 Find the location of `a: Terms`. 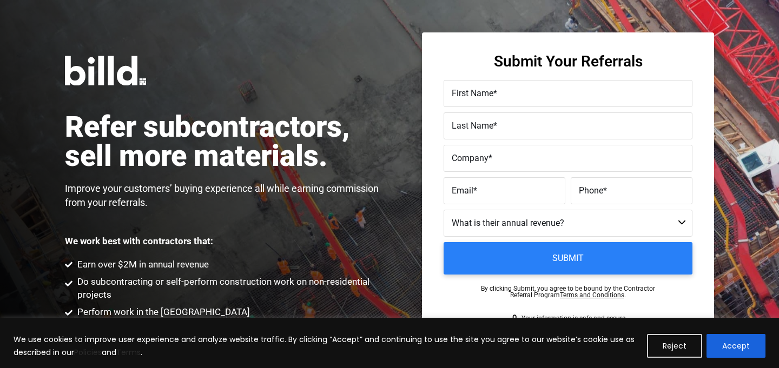

a: Terms is located at coordinates (128, 353).